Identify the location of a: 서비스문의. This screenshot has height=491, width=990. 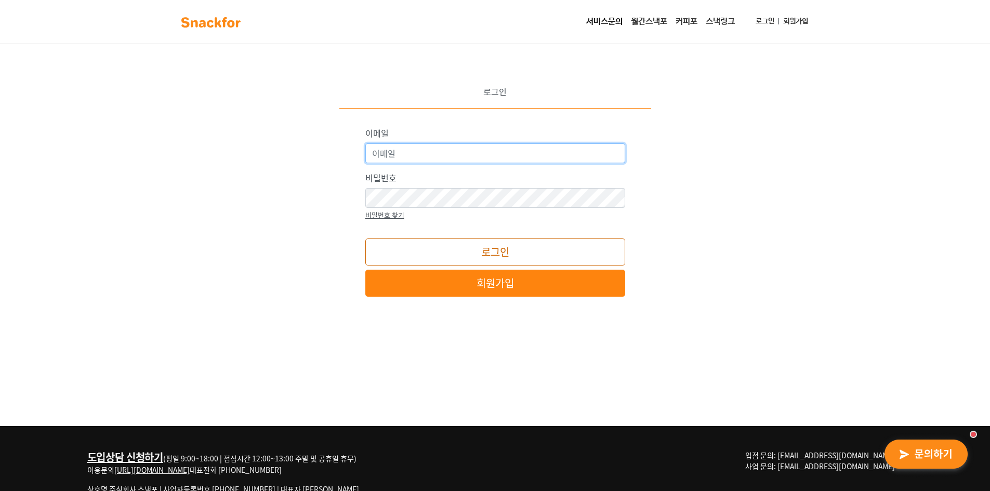
(604, 22).